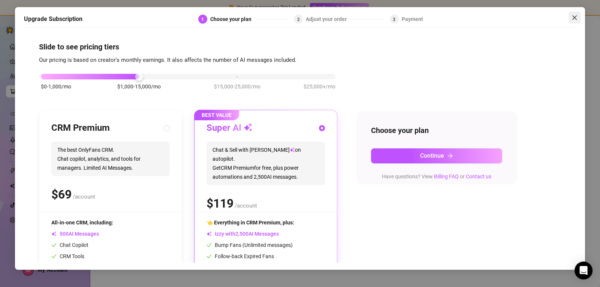  Describe the element at coordinates (202, 19) in the screenshot. I see `span: 1` at that location.